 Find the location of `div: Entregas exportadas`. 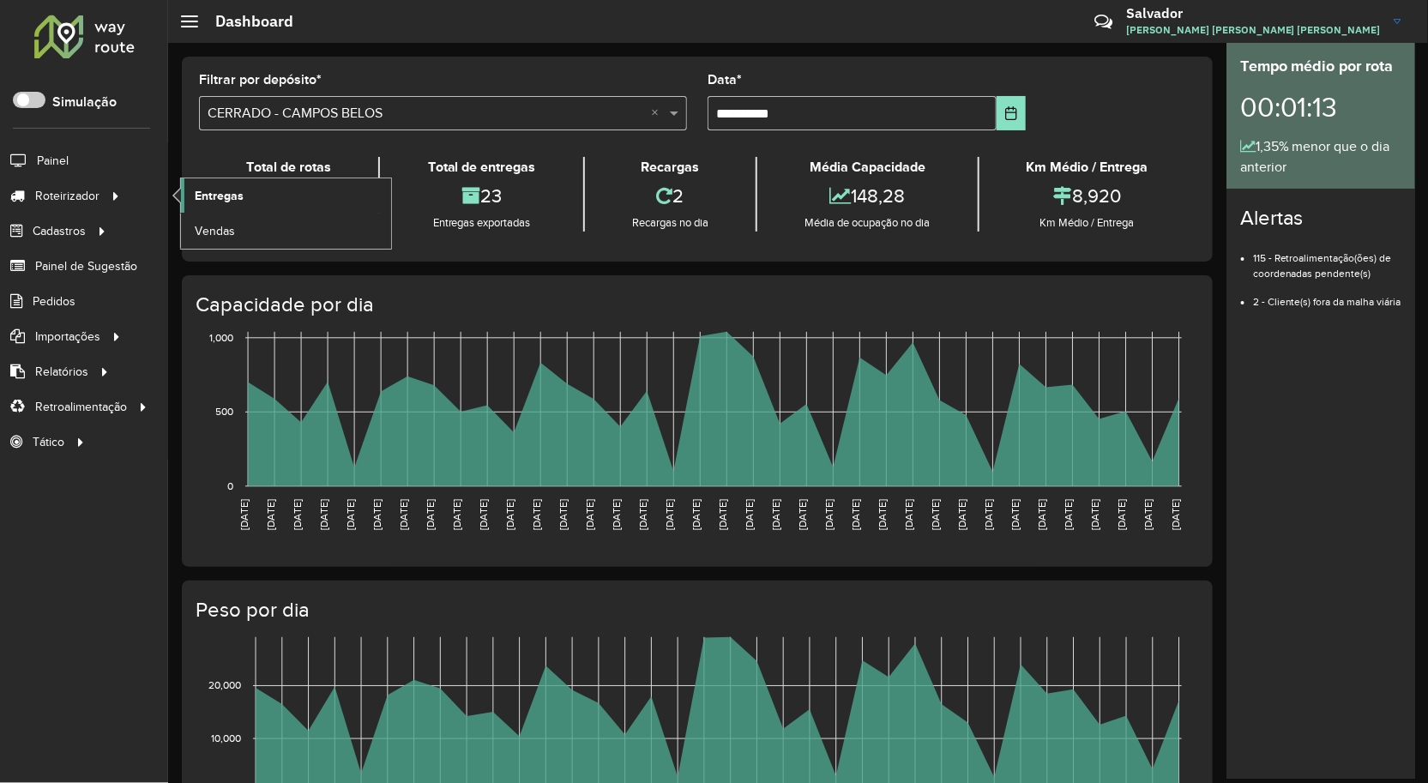

div: Entregas exportadas is located at coordinates (481, 223).